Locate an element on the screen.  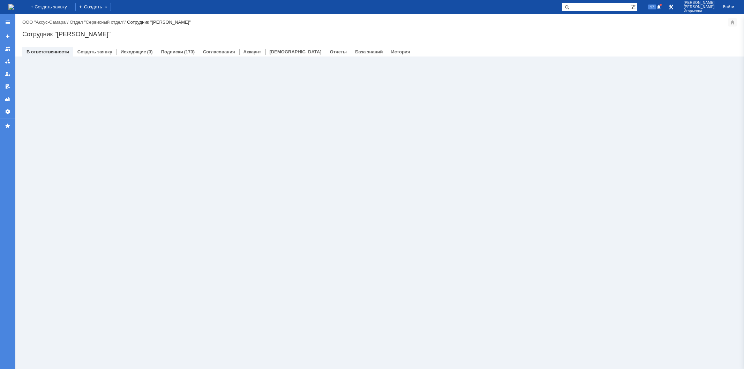
span: Расширенный поиск is located at coordinates (634, 6).